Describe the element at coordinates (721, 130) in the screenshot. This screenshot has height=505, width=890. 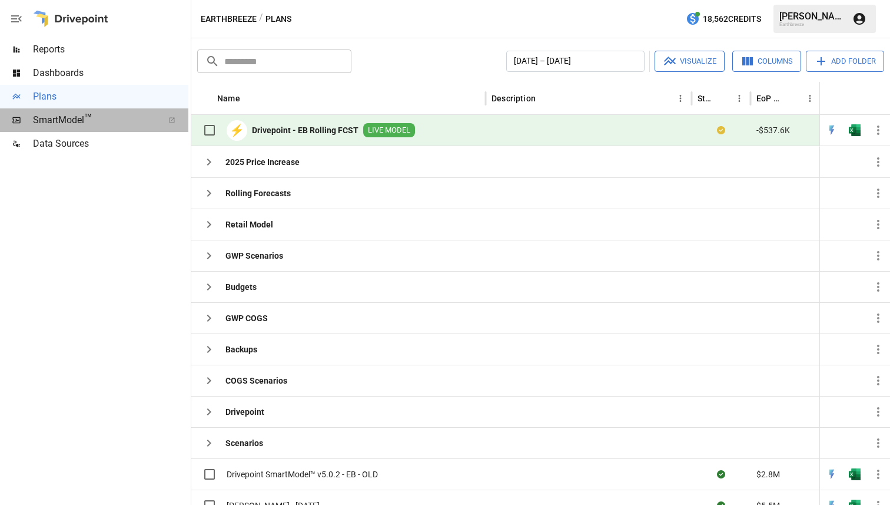
I see `div: Your plan has changes in Excel that are not reflected in the Drivepoint Data Warehouse, select "S...` at that location.